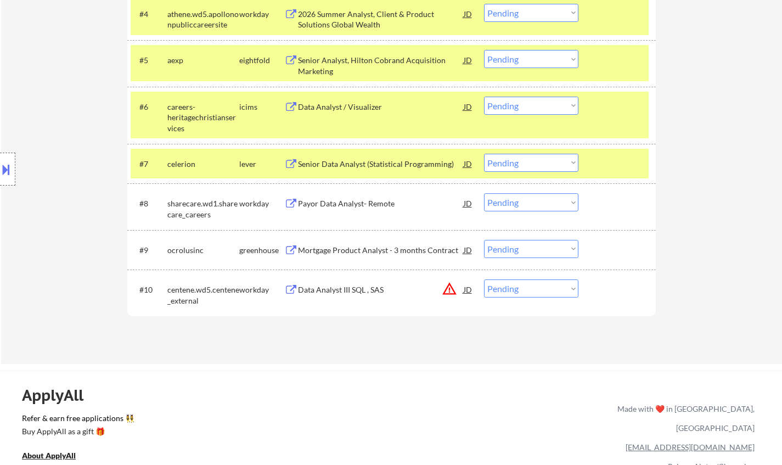 This screenshot has height=465, width=782. What do you see at coordinates (203, 117) in the screenshot?
I see `div: careers-heritagechristianservices` at bounding box center [203, 117].